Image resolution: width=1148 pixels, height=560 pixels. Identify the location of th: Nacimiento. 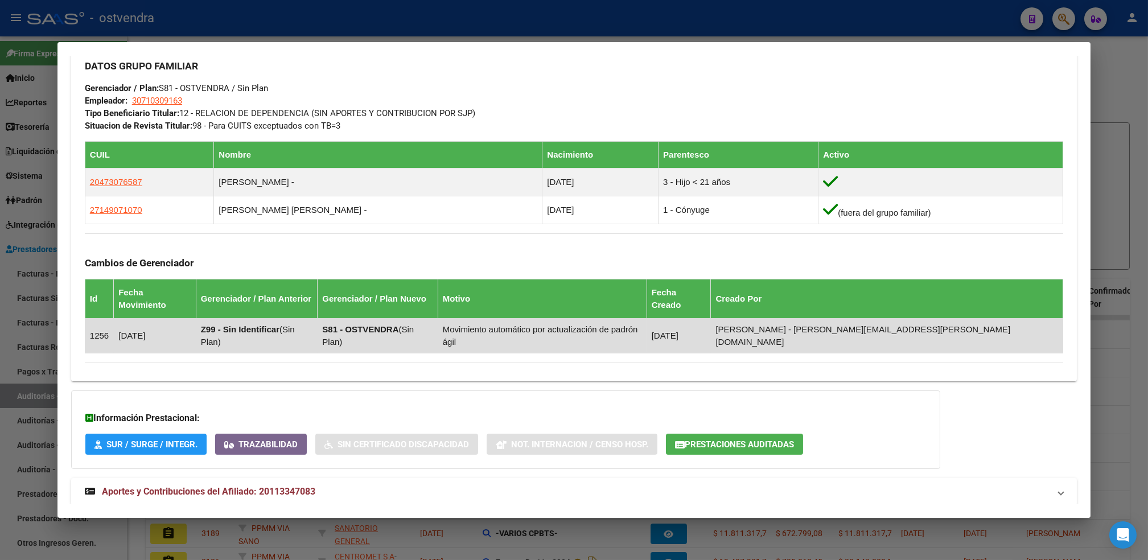
(601, 155).